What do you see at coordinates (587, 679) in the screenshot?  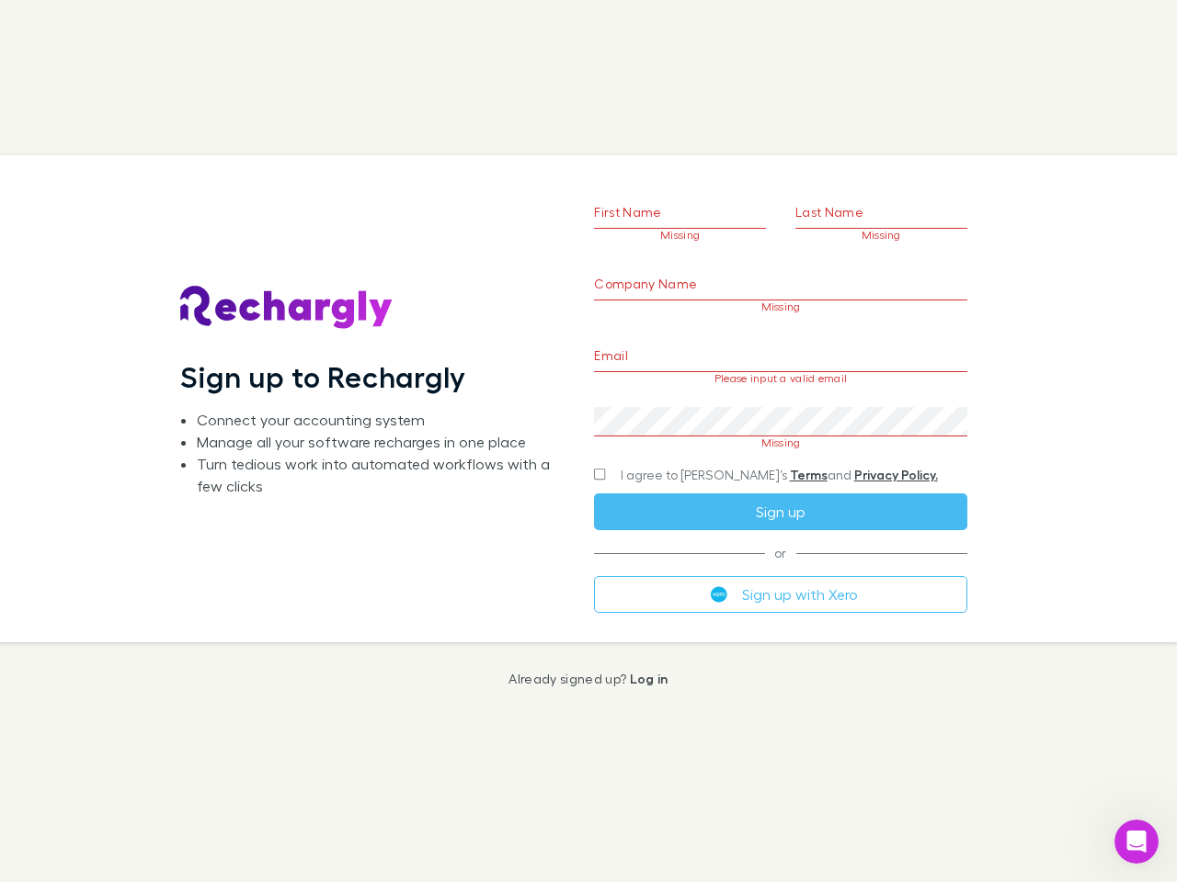 I see `p: Already signed up?` at bounding box center [587, 679].